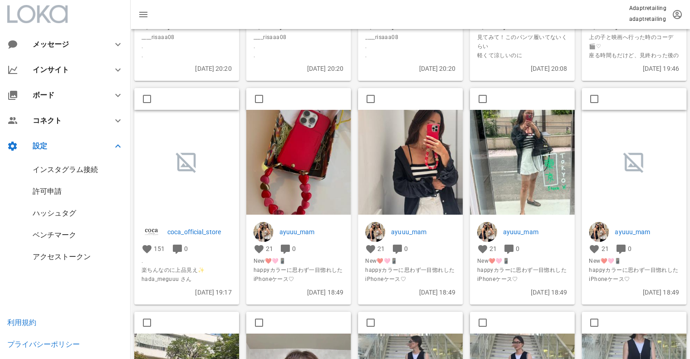  What do you see at coordinates (65, 44) in the screenshot?
I see `div: メッセージ` at bounding box center [65, 44].